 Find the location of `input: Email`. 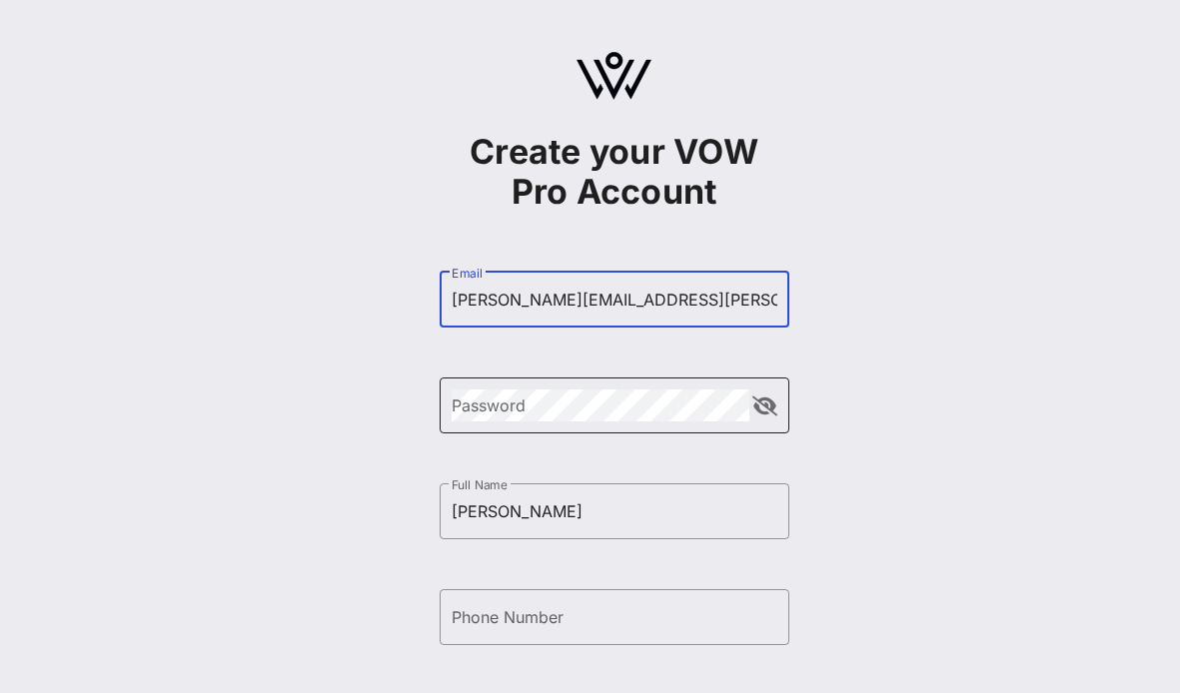

input: Email is located at coordinates (614, 300).